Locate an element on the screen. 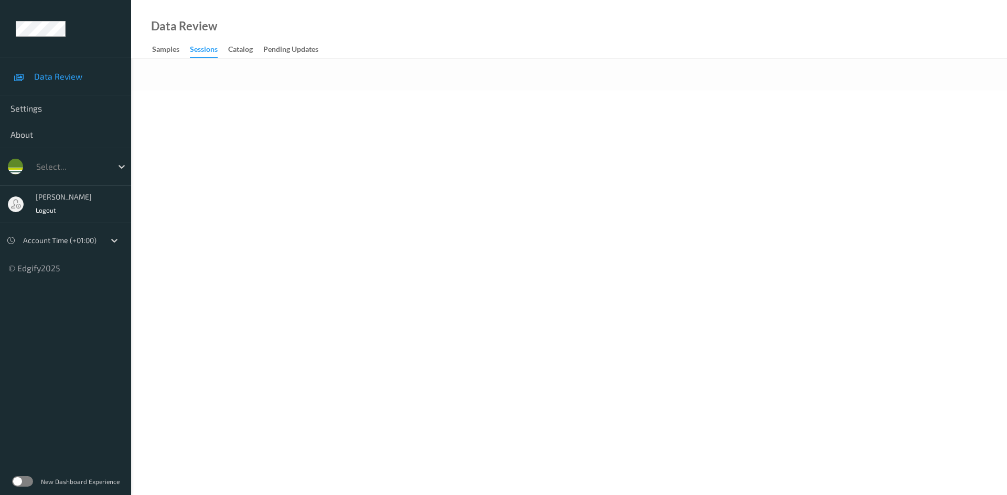 This screenshot has height=495, width=1007. div: Samples is located at coordinates (166, 50).